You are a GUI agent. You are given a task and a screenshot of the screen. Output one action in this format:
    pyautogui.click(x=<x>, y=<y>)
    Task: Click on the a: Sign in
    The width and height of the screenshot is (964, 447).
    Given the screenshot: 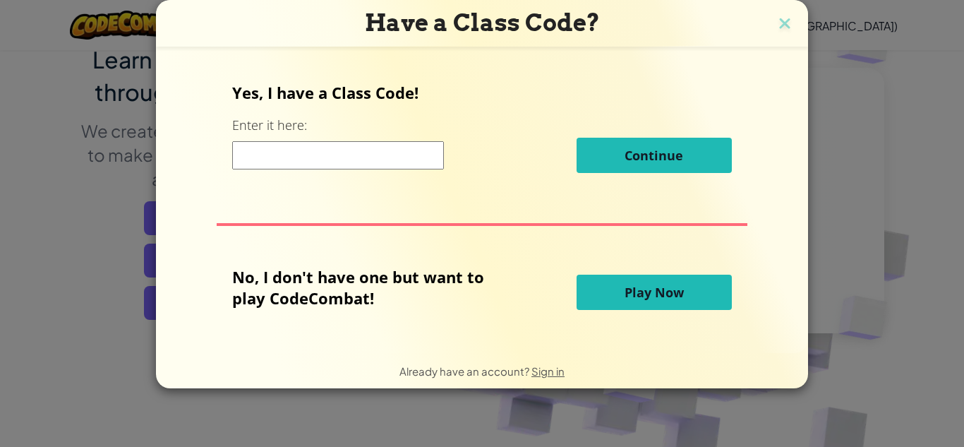 What is the action you would take?
    pyautogui.click(x=548, y=370)
    